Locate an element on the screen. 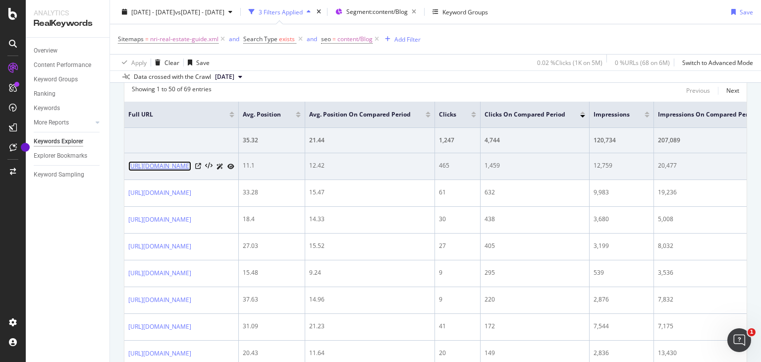  div: Switch to Advanced Mode is located at coordinates (718, 62).